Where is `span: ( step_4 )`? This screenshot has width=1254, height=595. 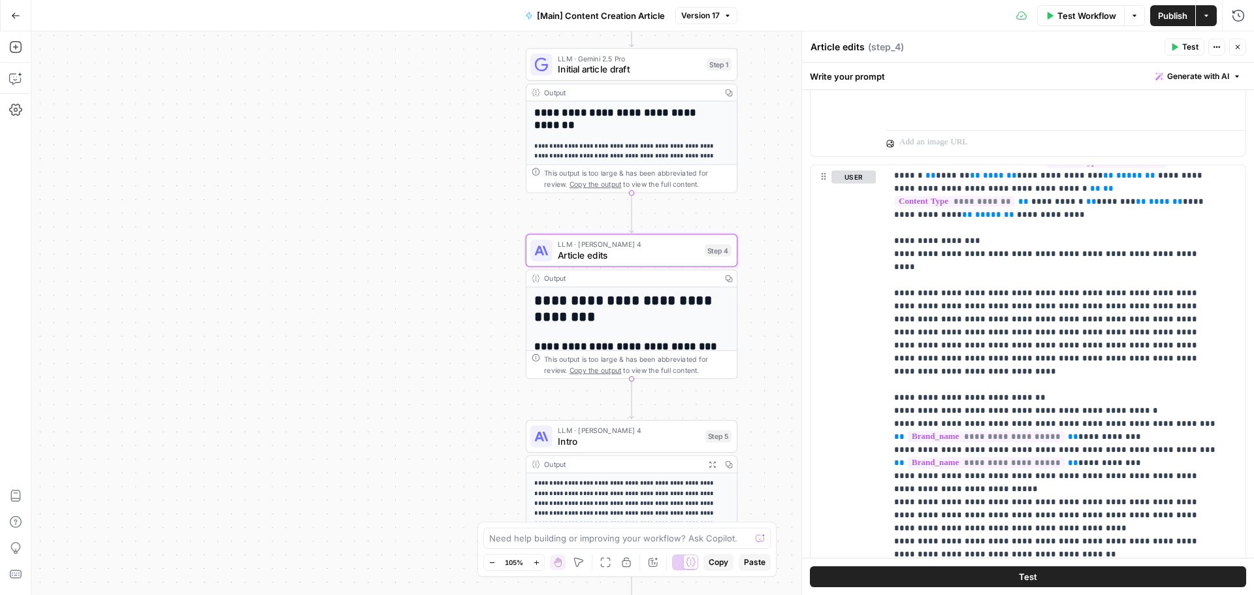
span: ( step_4 ) is located at coordinates (885, 47).